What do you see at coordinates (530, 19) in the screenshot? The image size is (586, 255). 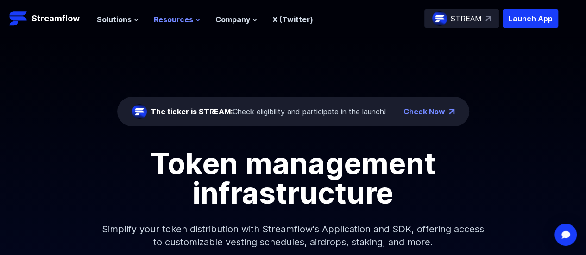 I see `button: Launch App` at bounding box center [530, 19].